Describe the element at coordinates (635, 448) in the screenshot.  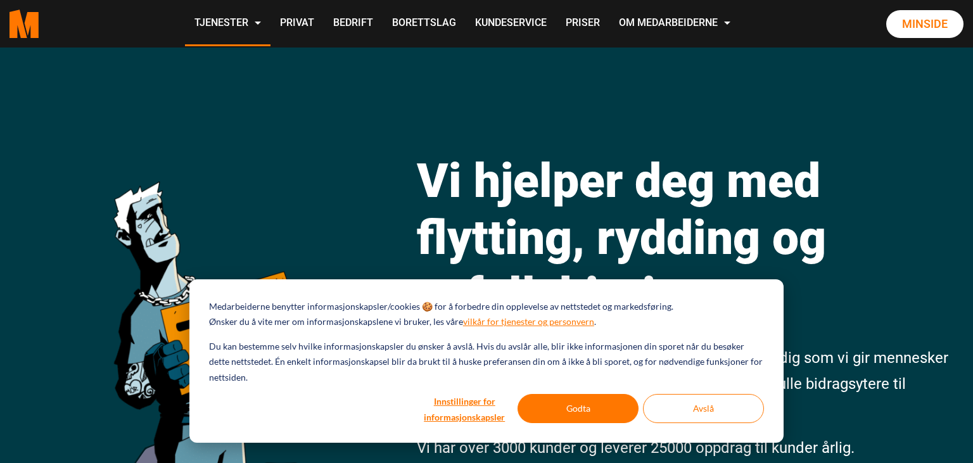
I see `span: Vi har over 3000 kunder og leverer 25000 oppdrag til kunder årlig.` at that location.